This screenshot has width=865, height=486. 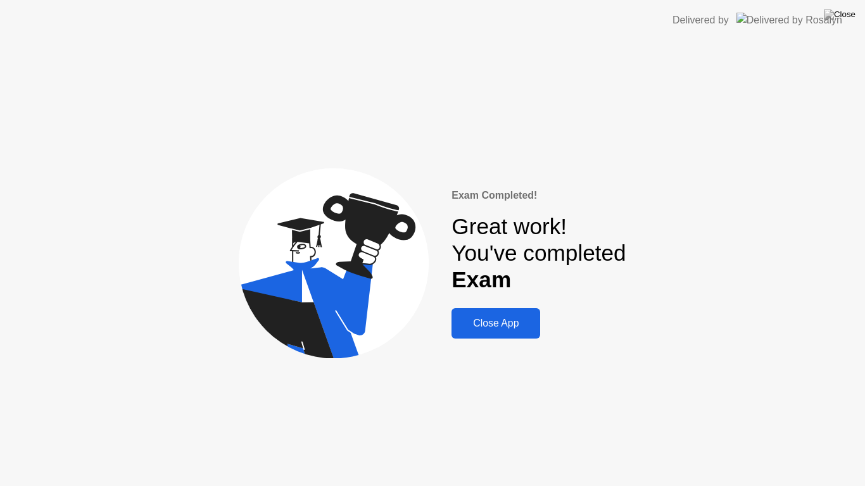 What do you see at coordinates (840, 15) in the screenshot?
I see `img: Close` at bounding box center [840, 15].